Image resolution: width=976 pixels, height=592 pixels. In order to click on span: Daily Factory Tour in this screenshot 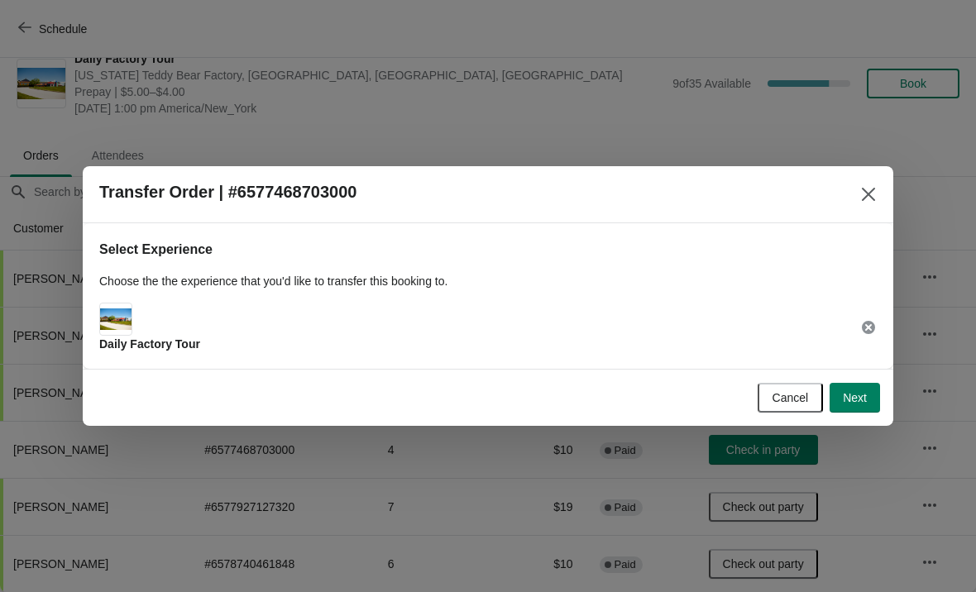, I will do `click(150, 344)`.